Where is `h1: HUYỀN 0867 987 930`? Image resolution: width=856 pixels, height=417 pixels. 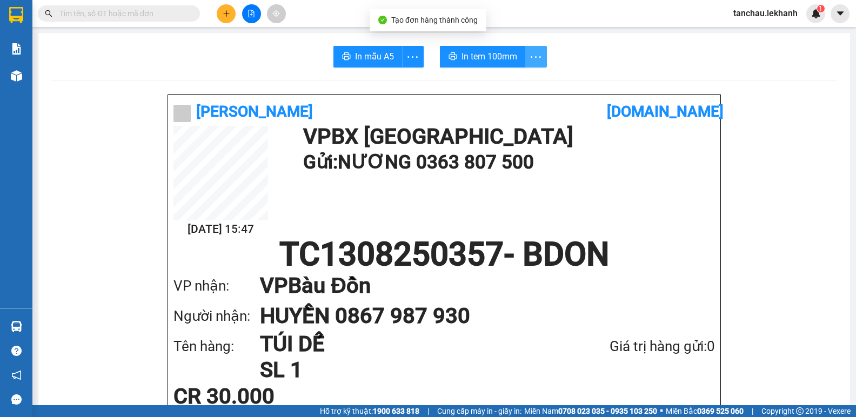
h1: HUYỀN 0867 987 930 is located at coordinates (477, 316).